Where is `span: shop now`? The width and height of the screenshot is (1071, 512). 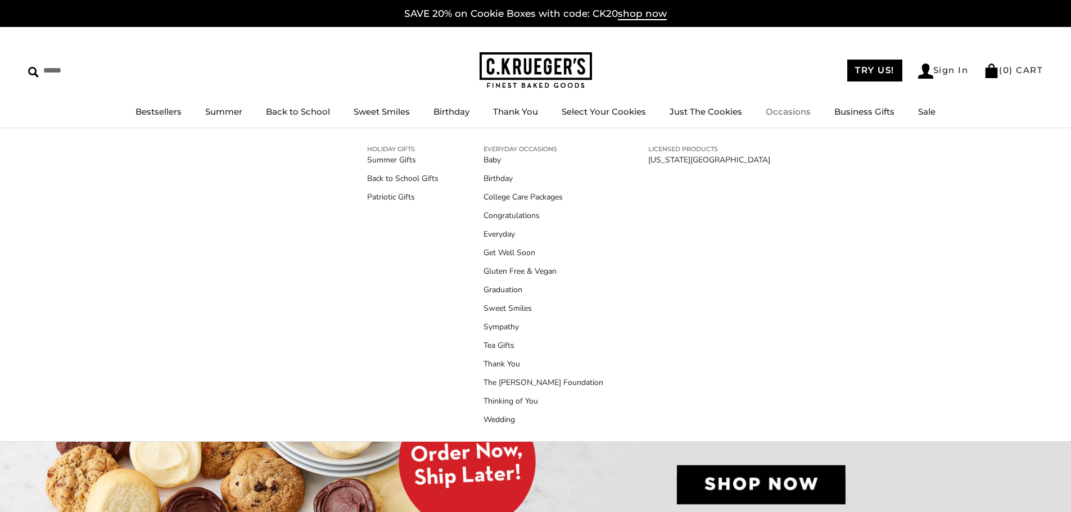 span: shop now is located at coordinates (642, 14).